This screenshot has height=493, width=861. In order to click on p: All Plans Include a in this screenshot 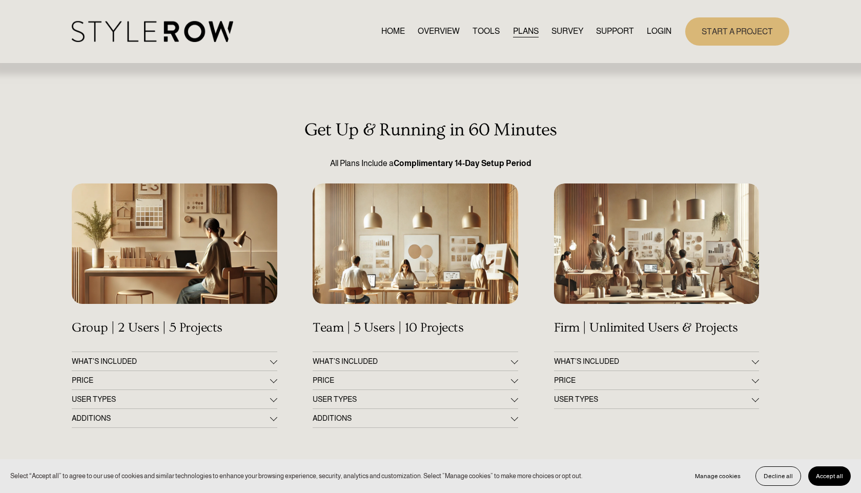, I will do `click(430, 163)`.